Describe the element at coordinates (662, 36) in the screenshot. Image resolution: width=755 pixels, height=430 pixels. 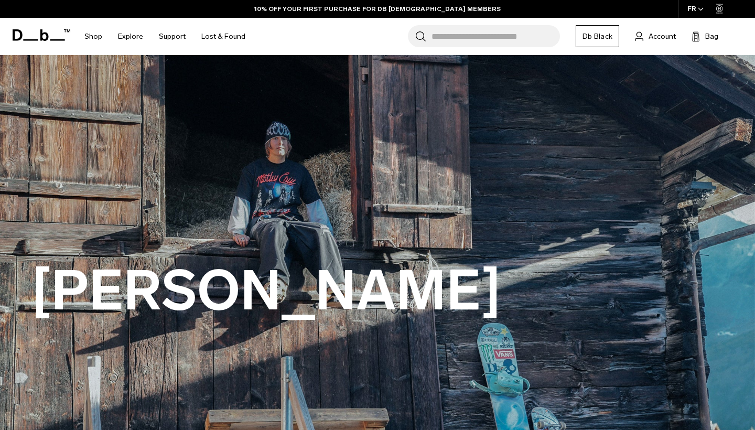
I see `span: Account` at that location.